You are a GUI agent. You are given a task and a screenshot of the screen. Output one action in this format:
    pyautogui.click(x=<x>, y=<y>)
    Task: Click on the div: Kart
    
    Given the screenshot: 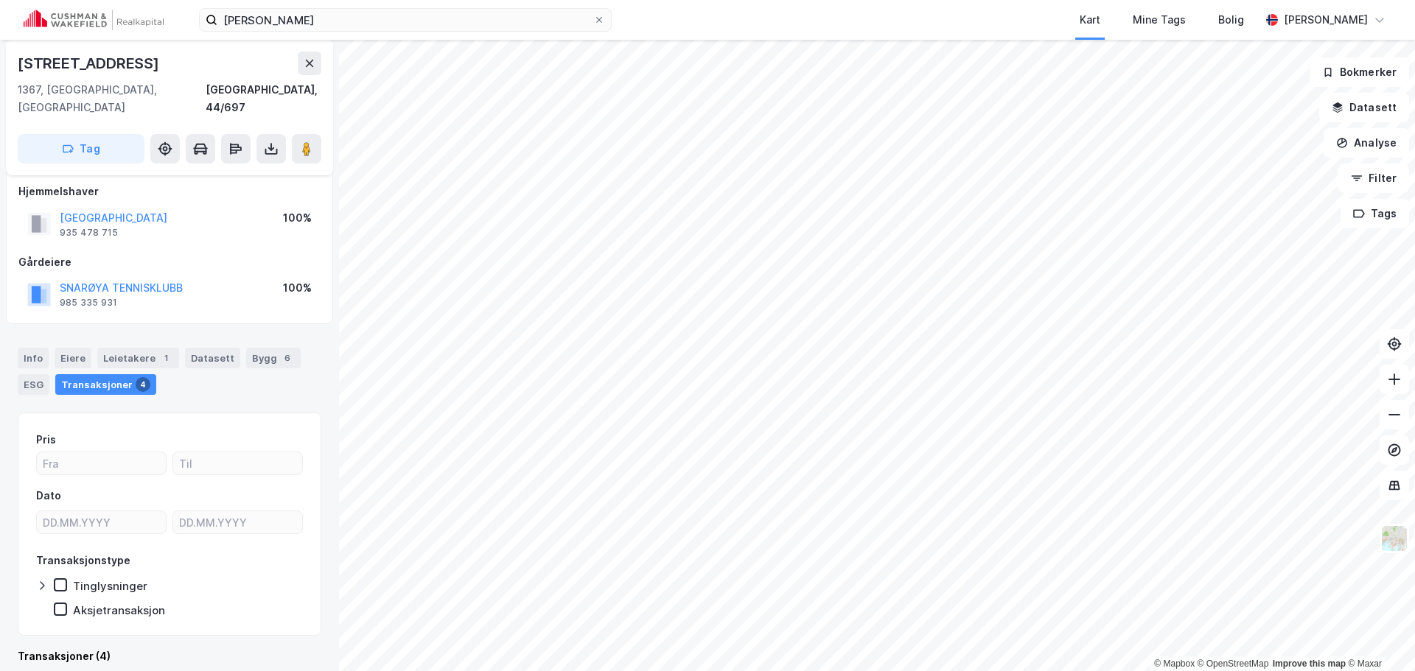 What is the action you would take?
    pyautogui.click(x=1090, y=20)
    